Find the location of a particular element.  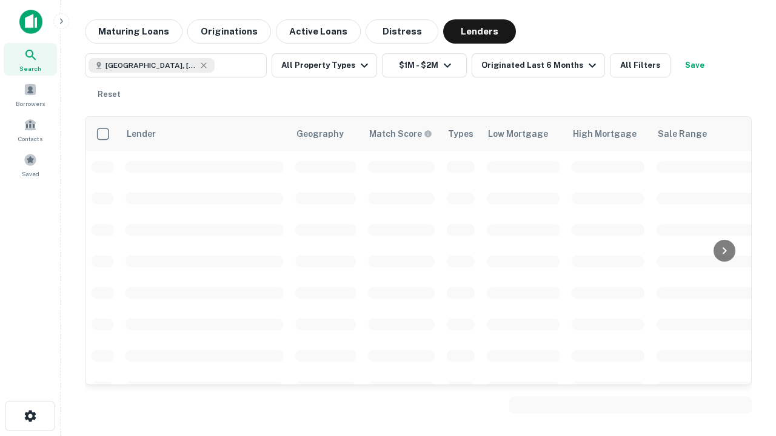

button: $1M - $2M is located at coordinates (424, 65).